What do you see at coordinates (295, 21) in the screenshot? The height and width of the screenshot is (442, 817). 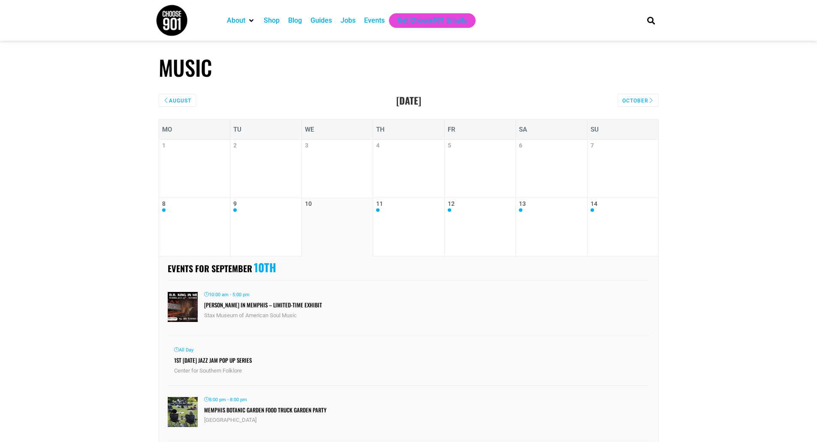 I see `div: Blog` at bounding box center [295, 21].